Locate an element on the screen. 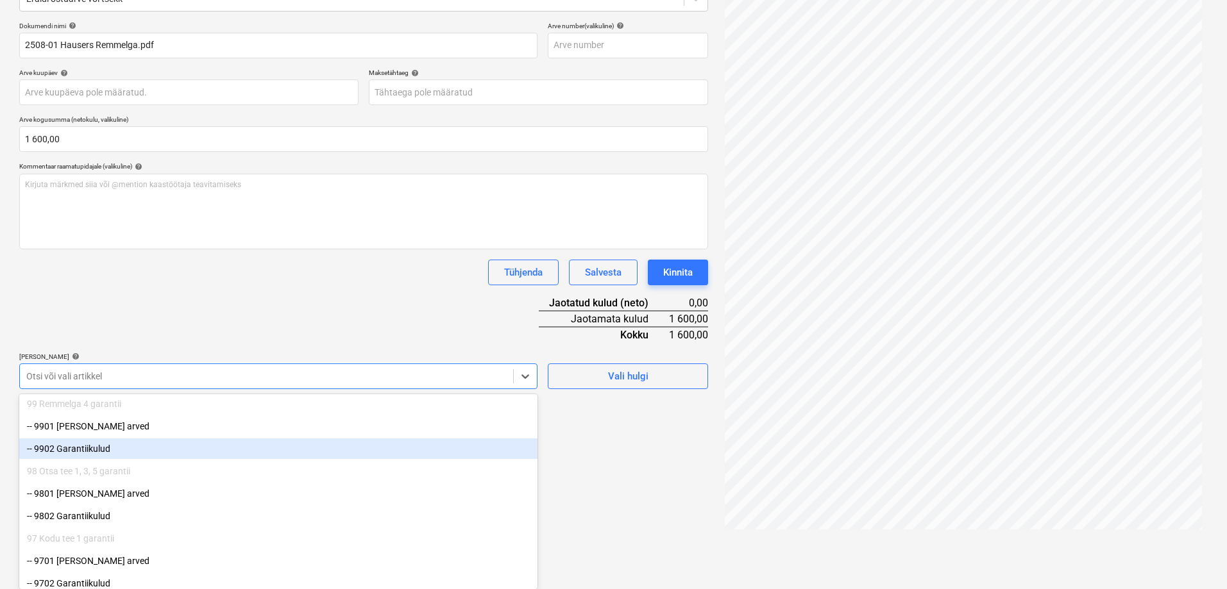  p: Arve kogusumma (netokulu, valikuline) is located at coordinates (364, 121).